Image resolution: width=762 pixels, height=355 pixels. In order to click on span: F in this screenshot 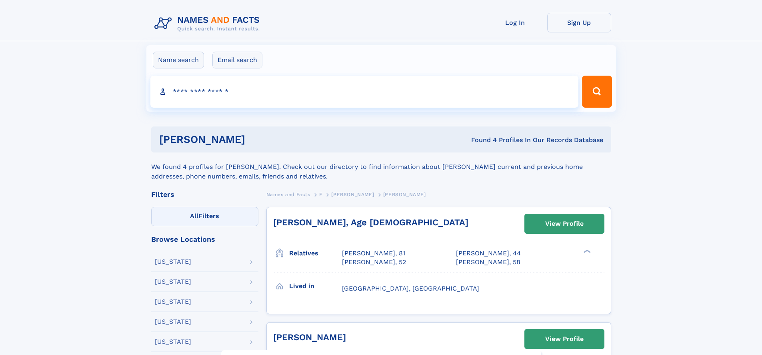, I will do `click(321, 194)`.